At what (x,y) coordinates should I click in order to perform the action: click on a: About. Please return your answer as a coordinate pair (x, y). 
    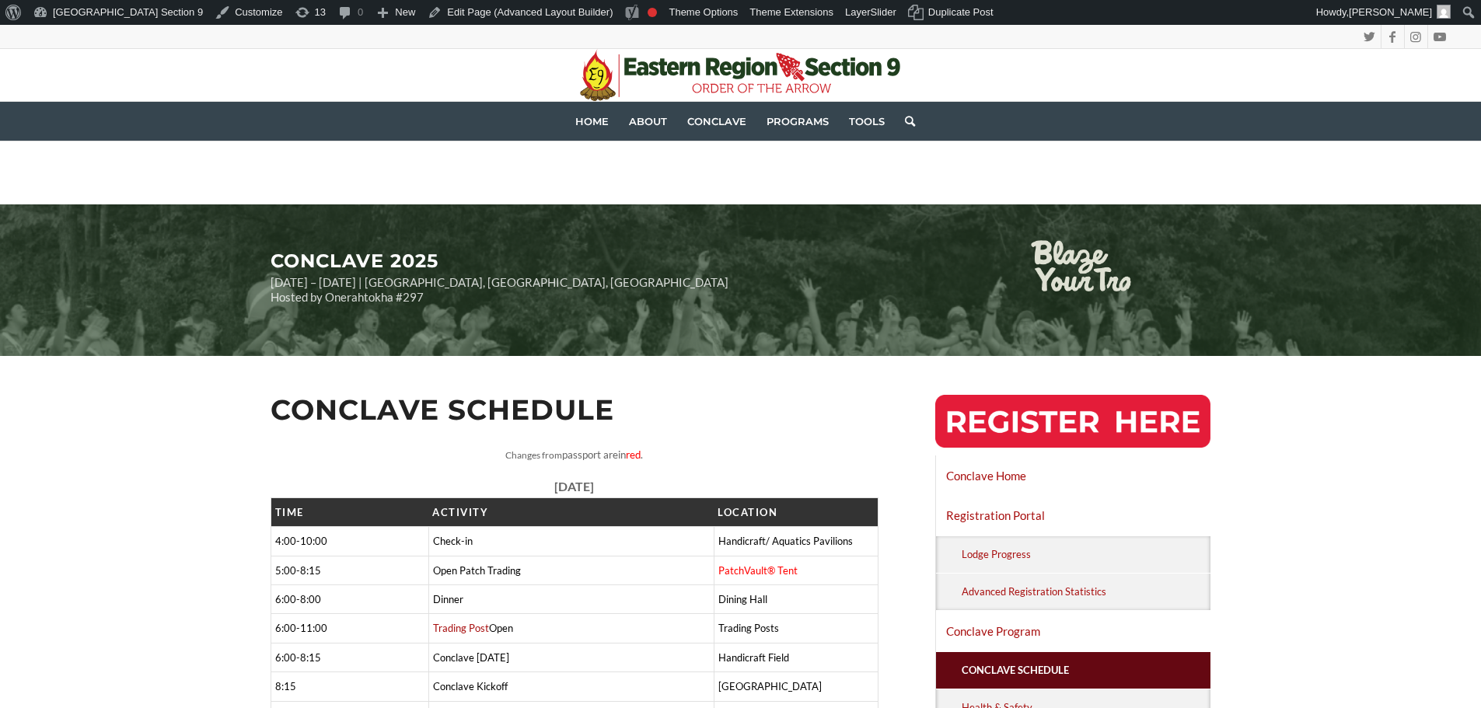
    Looking at the image, I should click on (648, 121).